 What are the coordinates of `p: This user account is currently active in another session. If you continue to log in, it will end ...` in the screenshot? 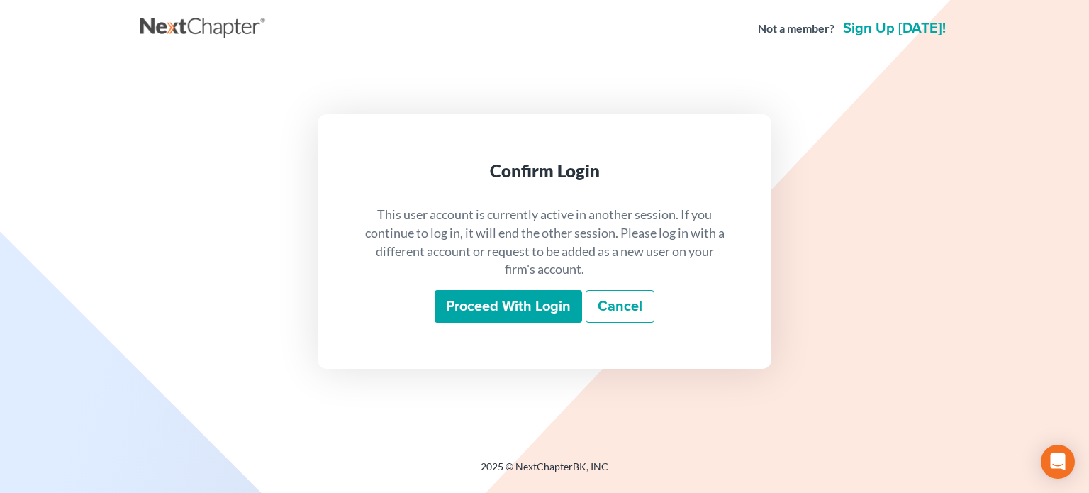 It's located at (545, 242).